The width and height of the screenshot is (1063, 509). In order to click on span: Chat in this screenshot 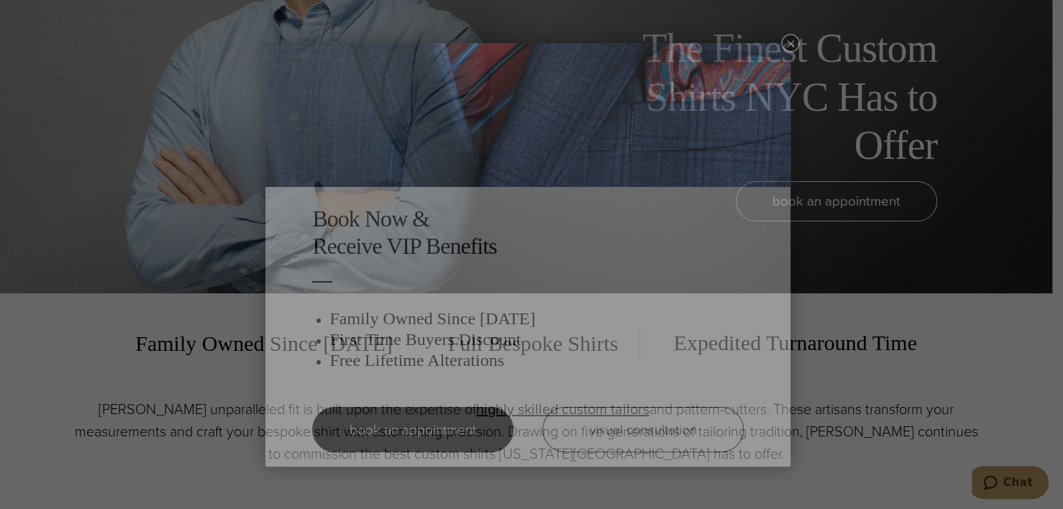, I will do `click(46, 17)`.